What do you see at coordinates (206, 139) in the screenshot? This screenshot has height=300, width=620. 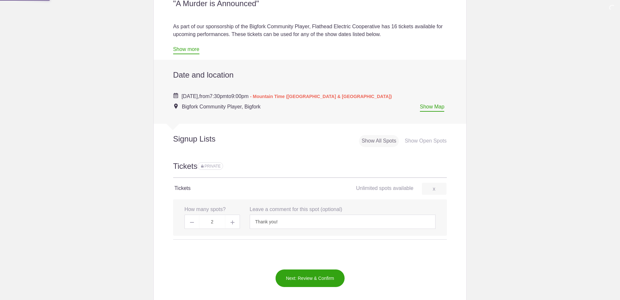 I see `h2: Signup Lists` at bounding box center [206, 139].